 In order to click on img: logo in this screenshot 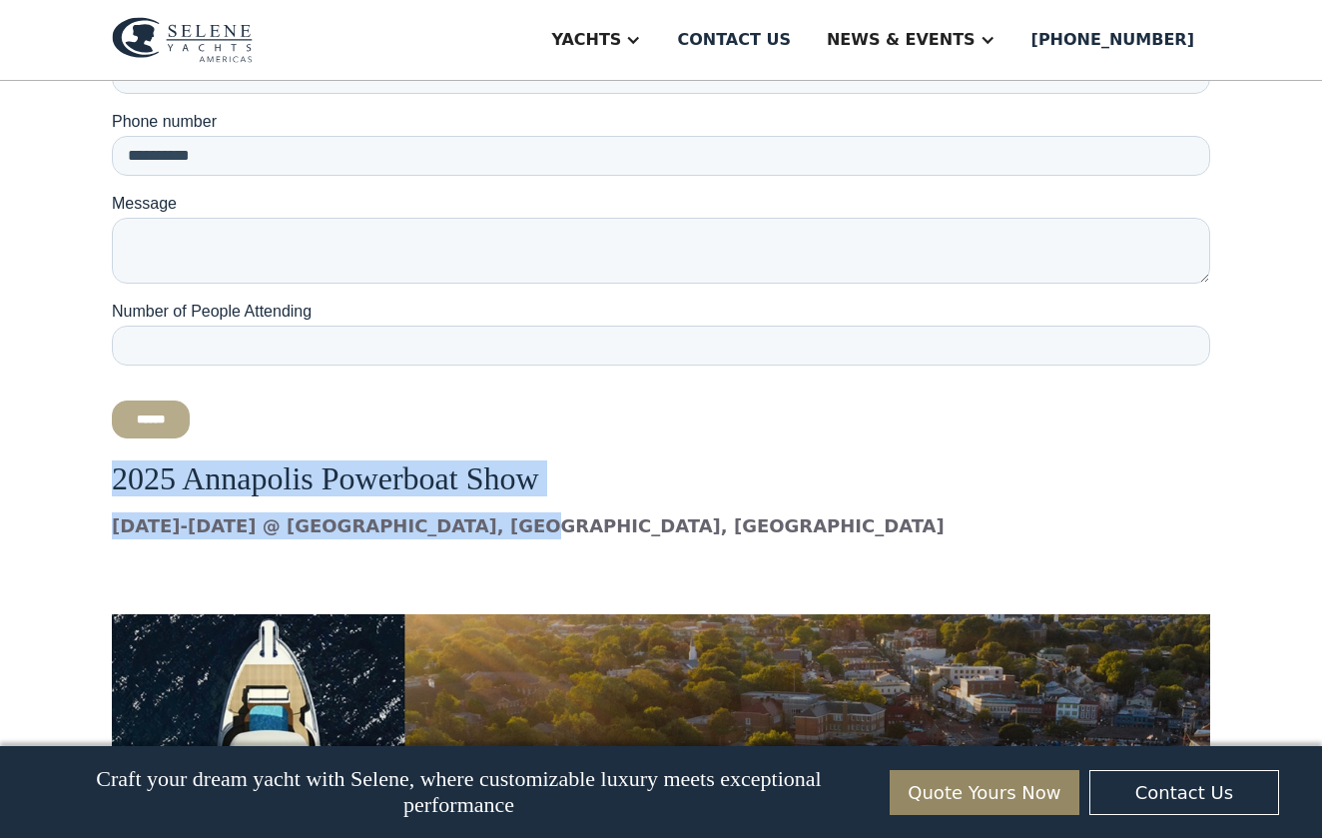, I will do `click(182, 40)`.